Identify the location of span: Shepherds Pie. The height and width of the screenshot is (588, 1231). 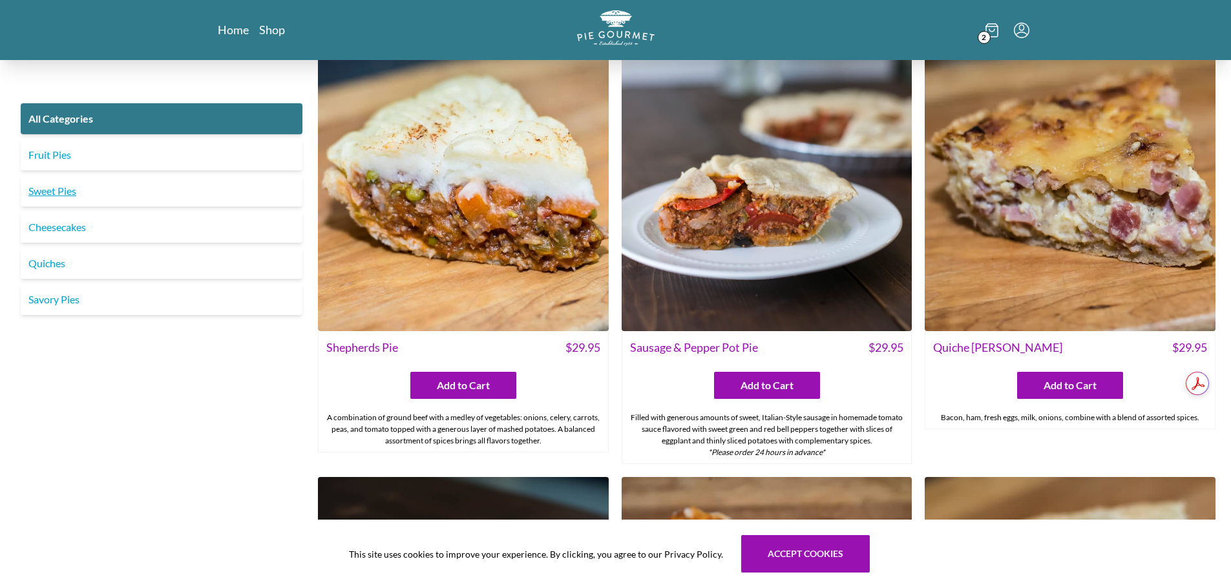
(362, 348).